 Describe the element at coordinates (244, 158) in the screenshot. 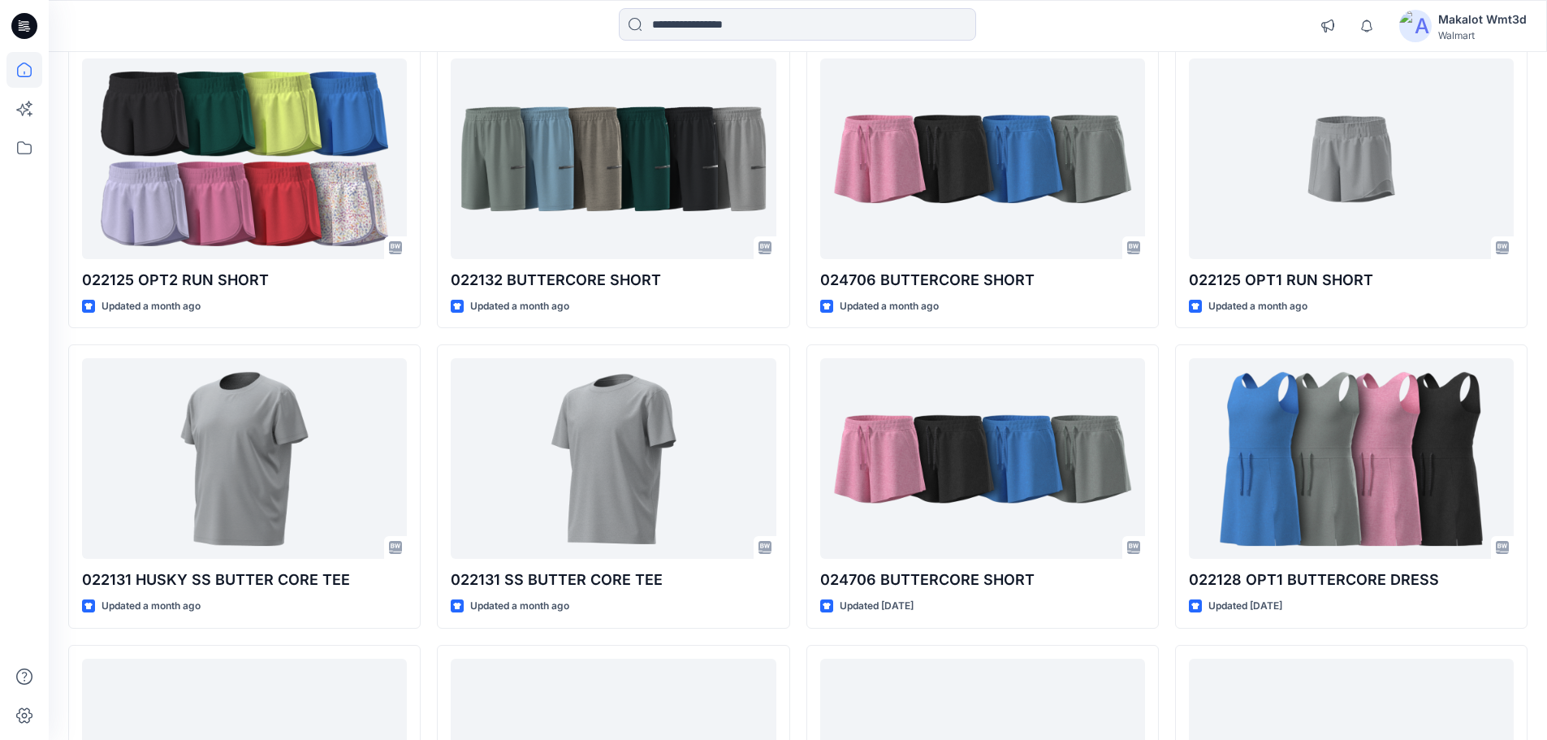

I see `a: 022125 OPT2 RUN SHORT` at that location.